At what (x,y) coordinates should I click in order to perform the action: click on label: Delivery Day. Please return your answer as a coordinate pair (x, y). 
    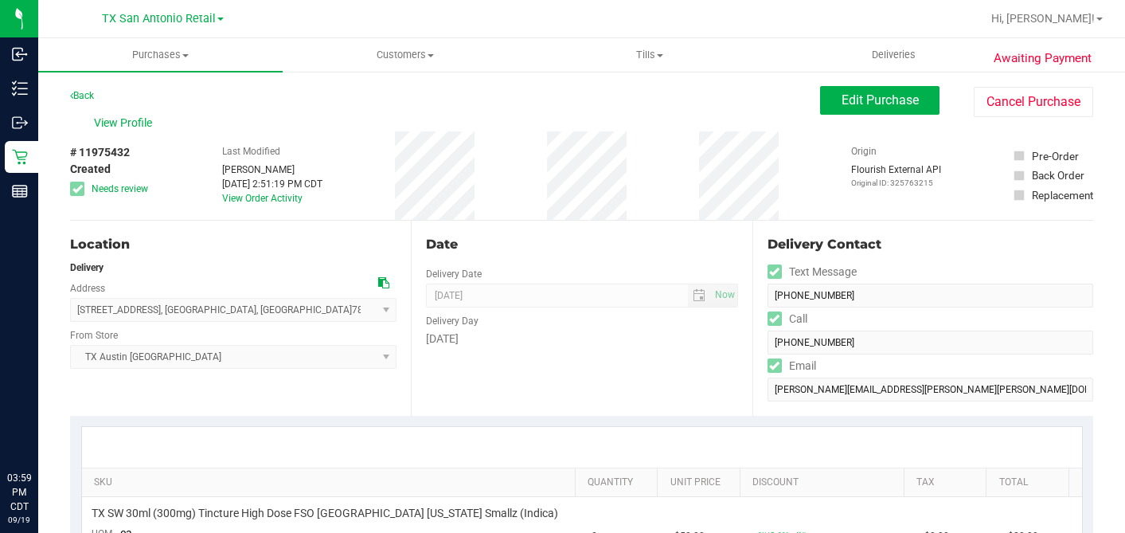
    Looking at the image, I should click on (452, 321).